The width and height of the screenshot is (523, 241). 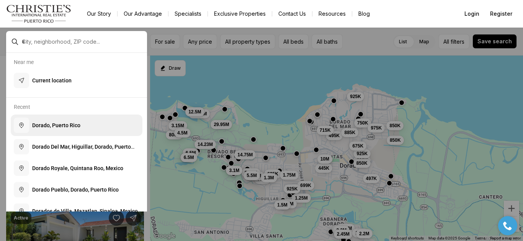 What do you see at coordinates (39, 14) in the screenshot?
I see `img: logo` at bounding box center [39, 14].